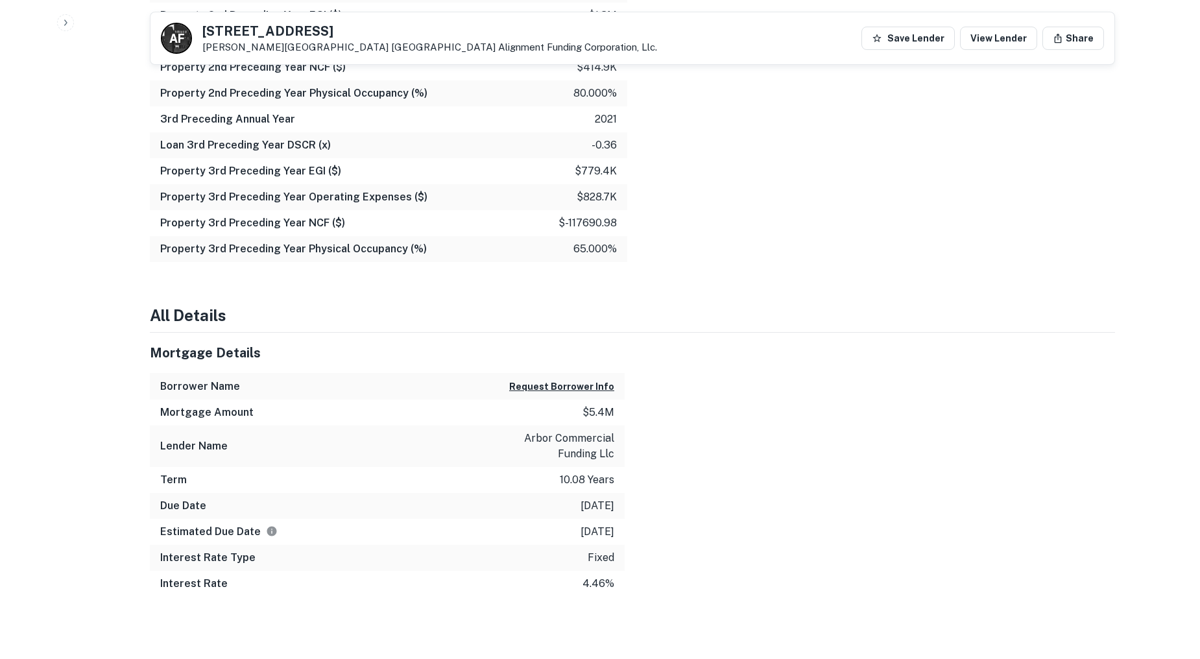  I want to click on h6: Interest Rate Type, so click(208, 558).